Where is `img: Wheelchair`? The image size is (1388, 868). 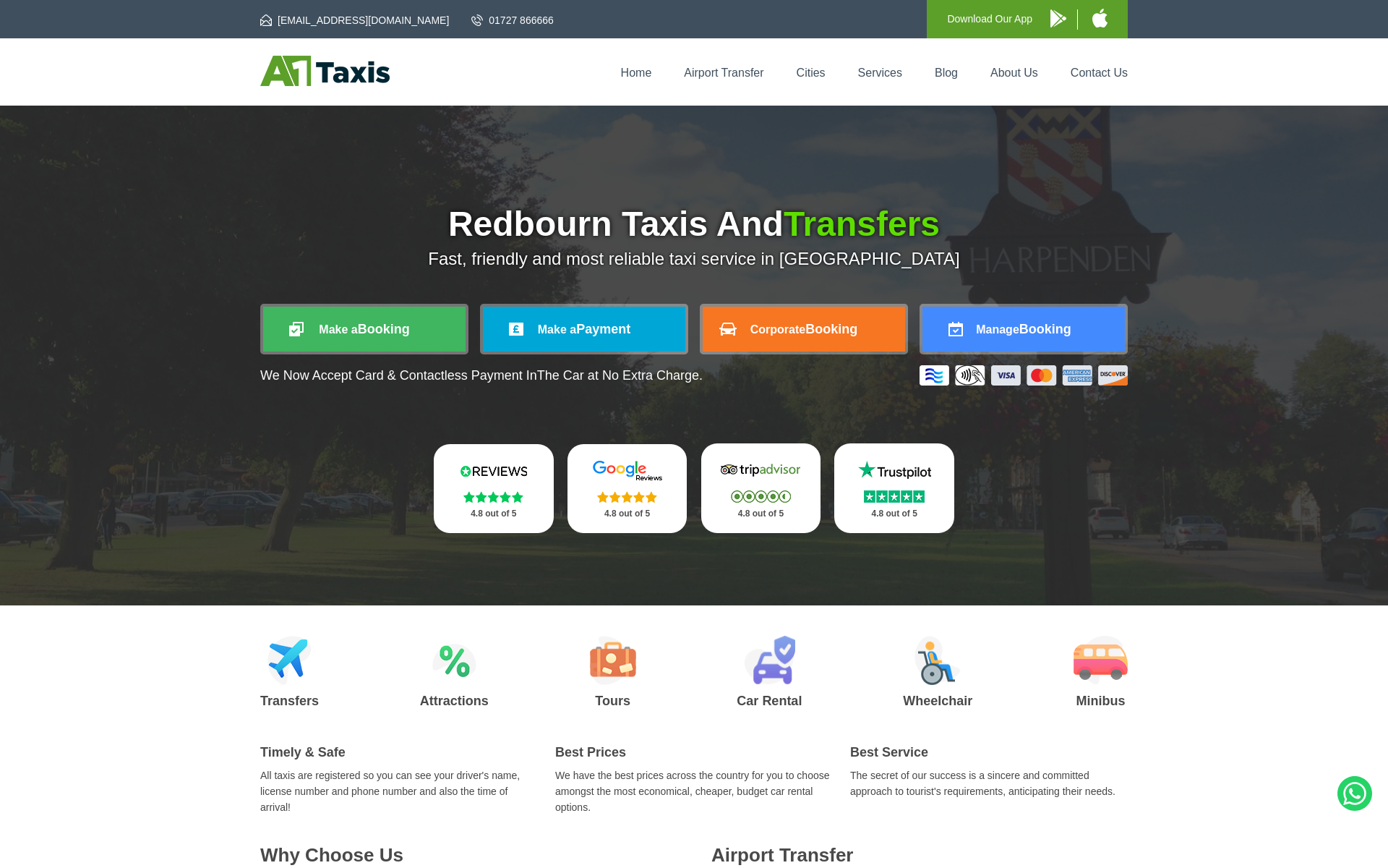 img: Wheelchair is located at coordinates (938, 660).